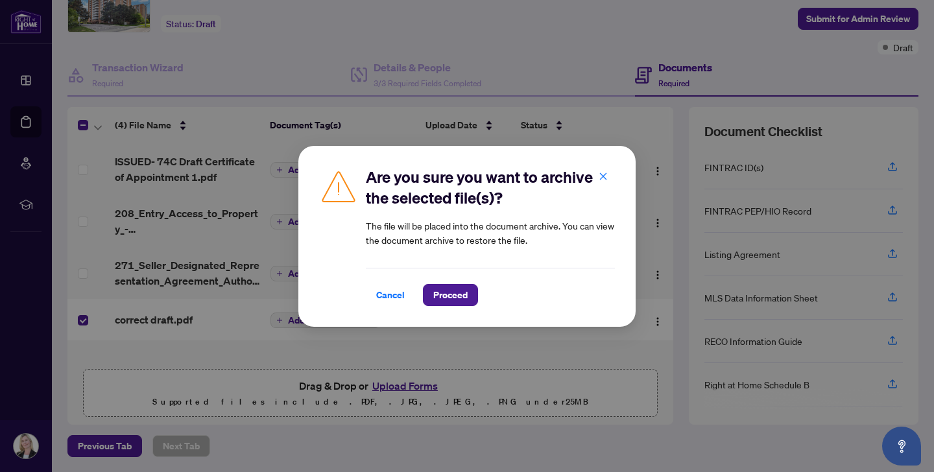  What do you see at coordinates (604, 176) in the screenshot?
I see `span: close` at bounding box center [604, 176].